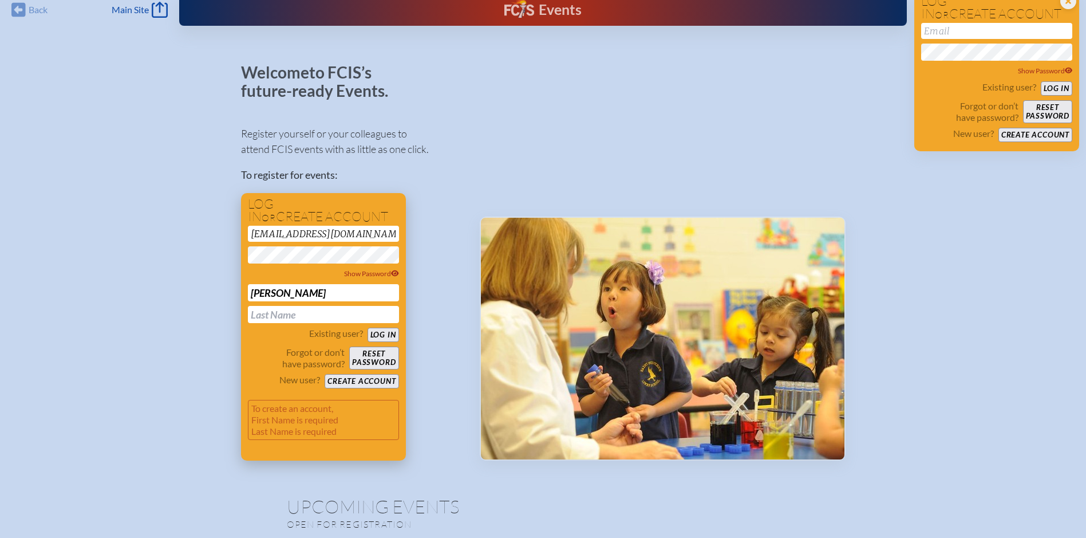 The height and width of the screenshot is (538, 1086). What do you see at coordinates (351, 141) in the screenshot?
I see `p: Register yourself or your colleagues to attend FCIS events with as little as one click.` at bounding box center [351, 141].